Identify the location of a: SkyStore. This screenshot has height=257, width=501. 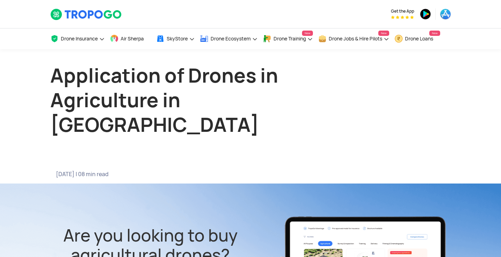
(175, 39).